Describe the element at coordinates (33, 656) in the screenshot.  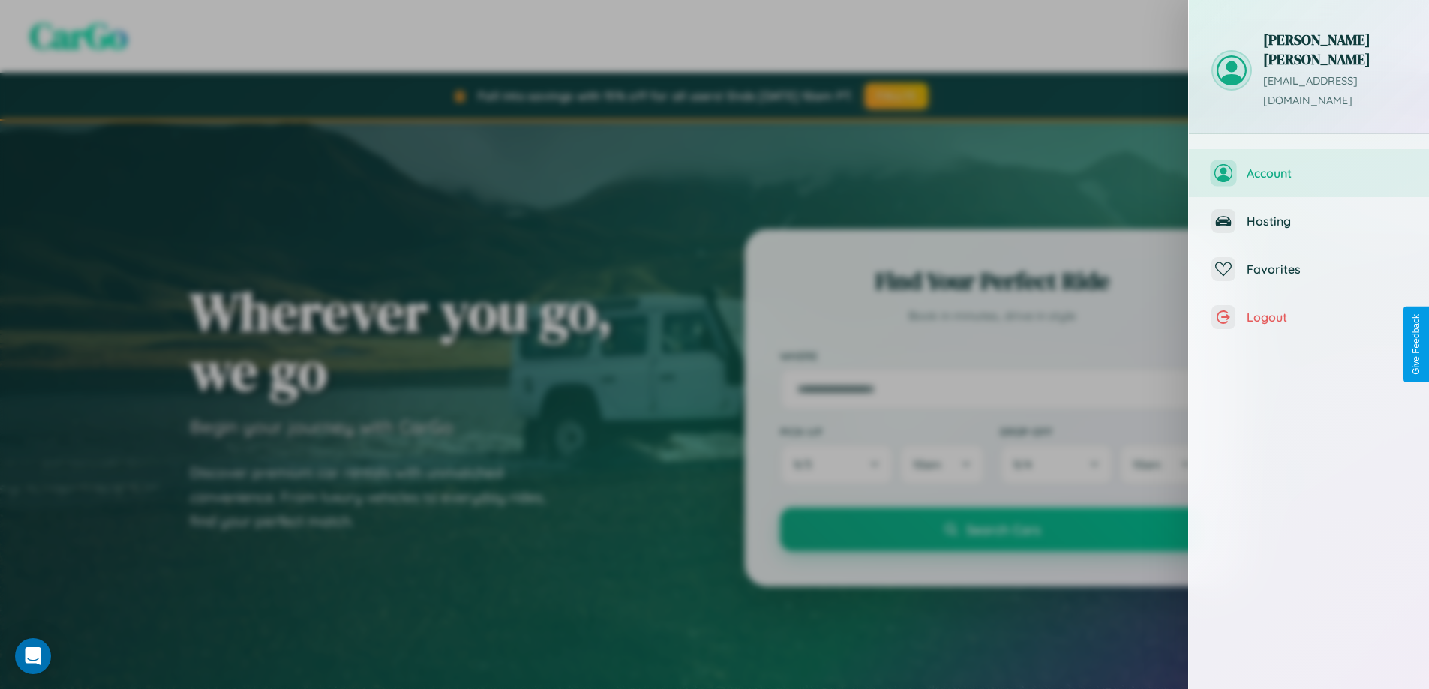
I see `div: Open Intercom Messenger` at that location.